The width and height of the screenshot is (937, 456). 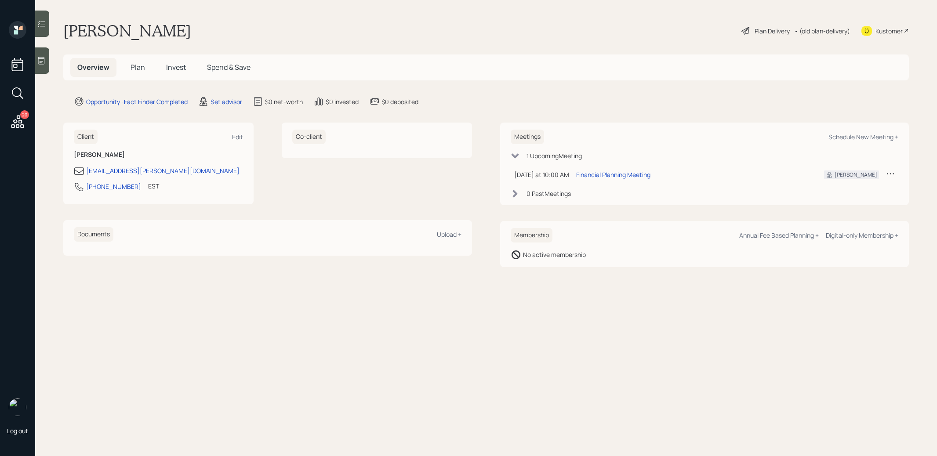 What do you see at coordinates (400, 102) in the screenshot?
I see `div: $0 deposited` at bounding box center [400, 102].